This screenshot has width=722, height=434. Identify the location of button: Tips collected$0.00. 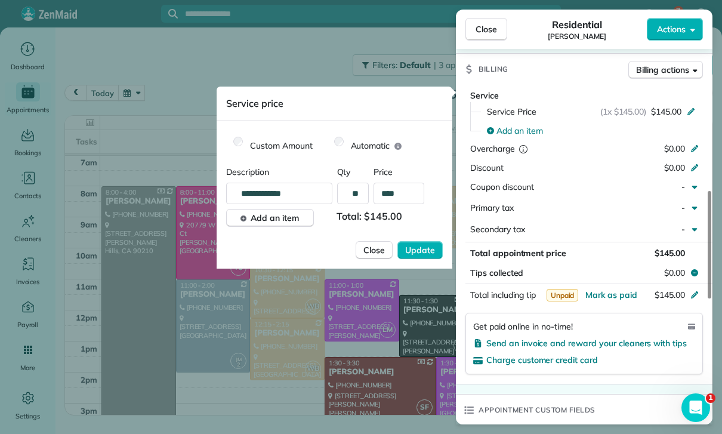
(584, 273).